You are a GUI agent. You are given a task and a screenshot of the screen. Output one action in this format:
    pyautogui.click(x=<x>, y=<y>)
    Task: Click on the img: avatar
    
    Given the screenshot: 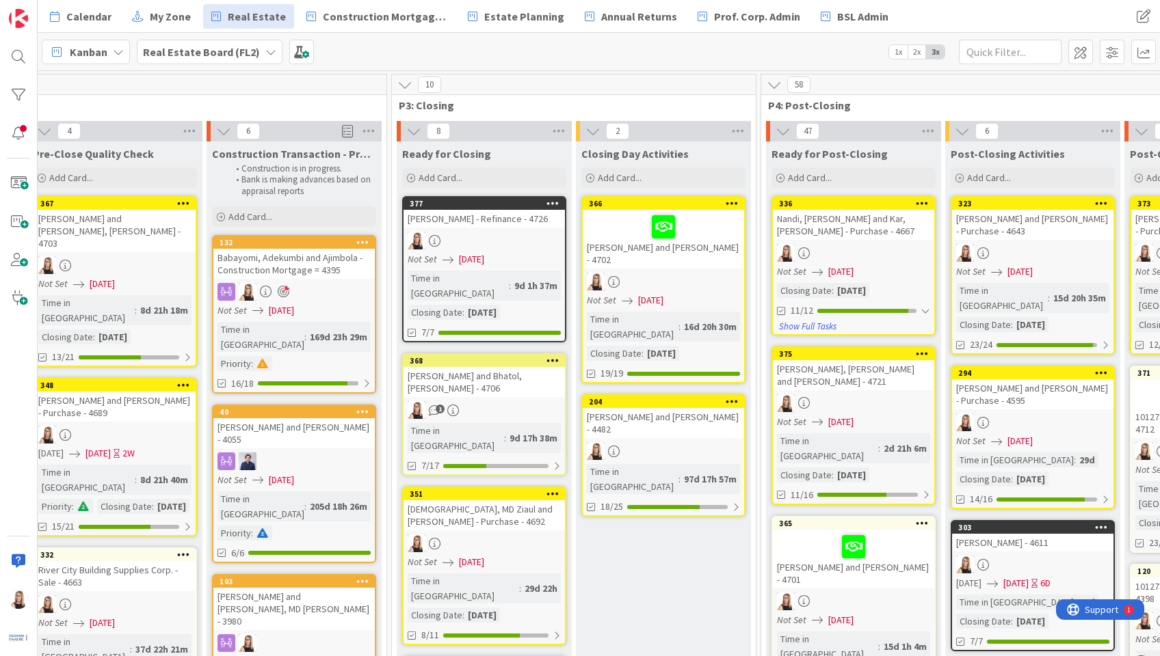 What is the action you would take?
    pyautogui.click(x=18, y=638)
    